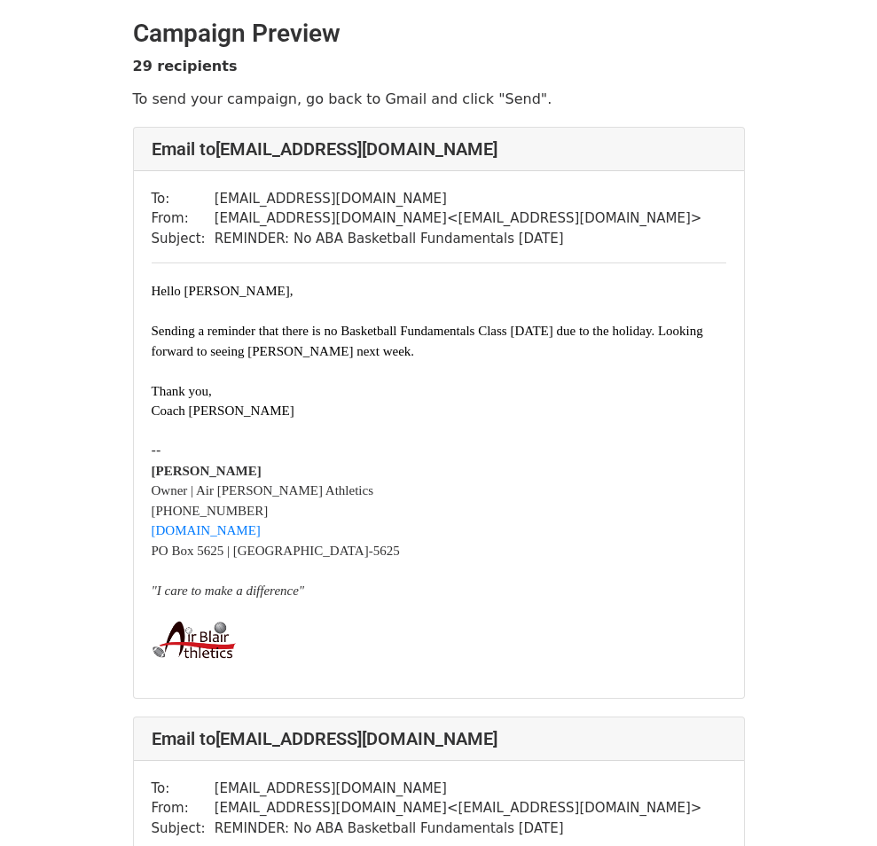 The height and width of the screenshot is (846, 877). Describe the element at coordinates (439, 34) in the screenshot. I see `h2: Campaign Preview` at that location.